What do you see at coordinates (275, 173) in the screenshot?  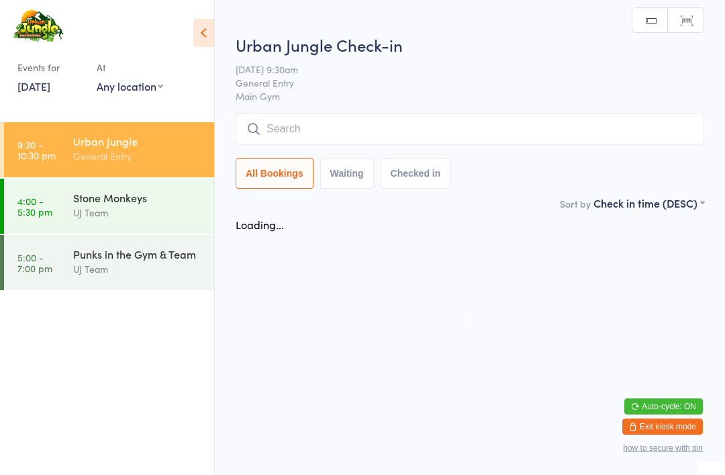 I see `button: All Bookings` at bounding box center [275, 173].